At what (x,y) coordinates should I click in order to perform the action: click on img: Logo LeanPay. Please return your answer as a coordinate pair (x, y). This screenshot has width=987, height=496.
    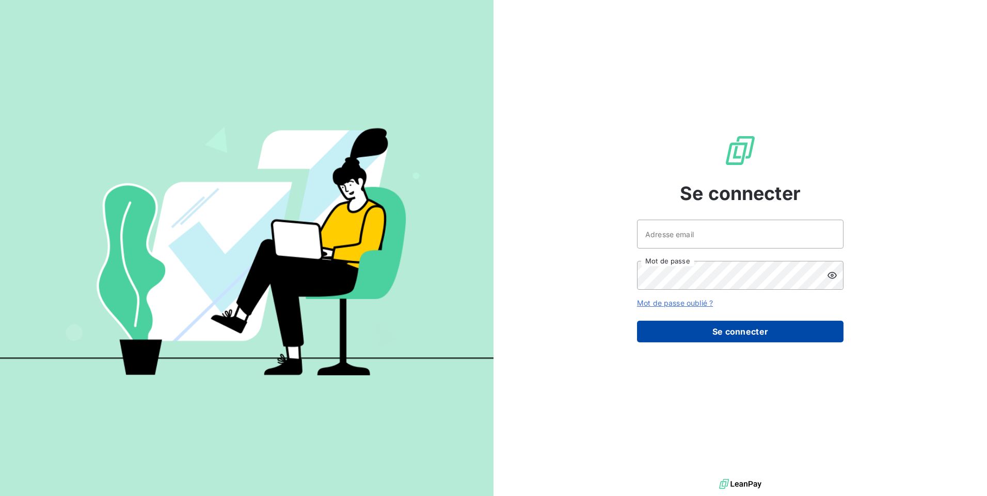
    Looking at the image, I should click on (740, 151).